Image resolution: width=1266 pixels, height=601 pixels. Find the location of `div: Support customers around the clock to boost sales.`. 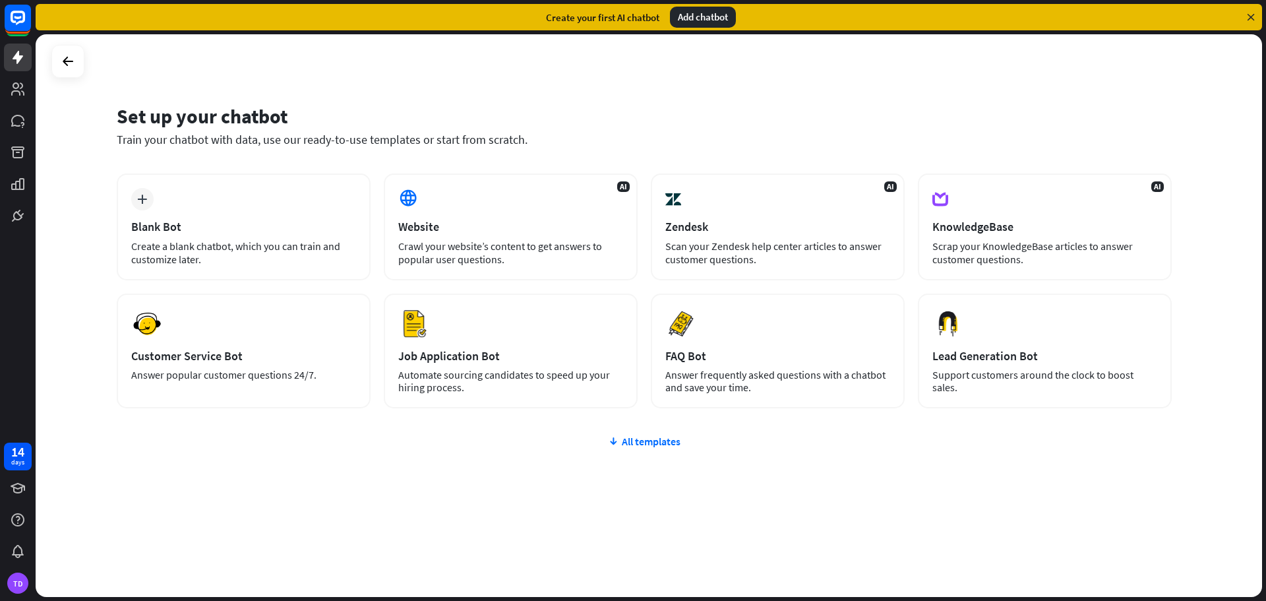

div: Support customers around the clock to boost sales. is located at coordinates (1044, 381).